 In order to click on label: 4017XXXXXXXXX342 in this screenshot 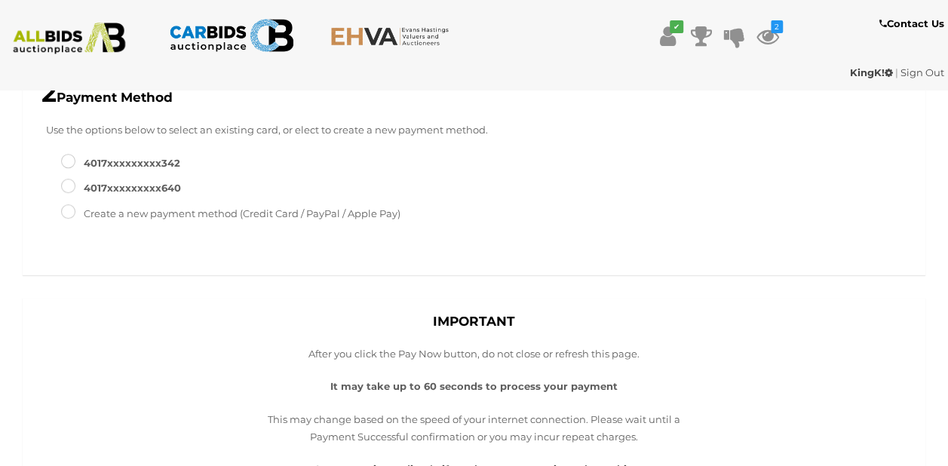, I will do `click(121, 163)`.